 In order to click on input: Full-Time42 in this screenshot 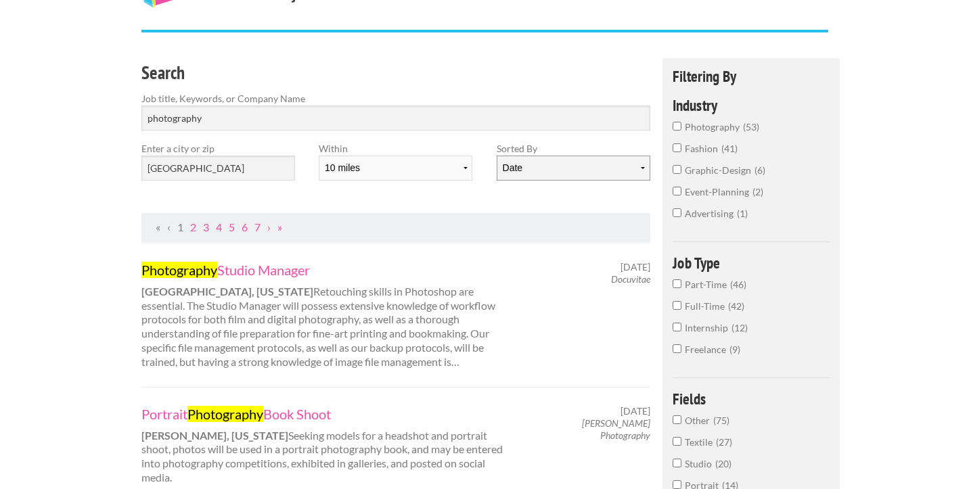, I will do `click(677, 305)`.